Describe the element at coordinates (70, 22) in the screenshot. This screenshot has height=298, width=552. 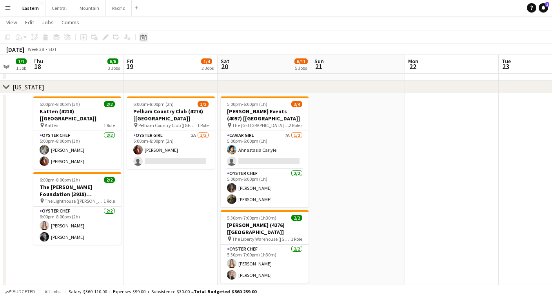
I see `span: Comms` at that location.